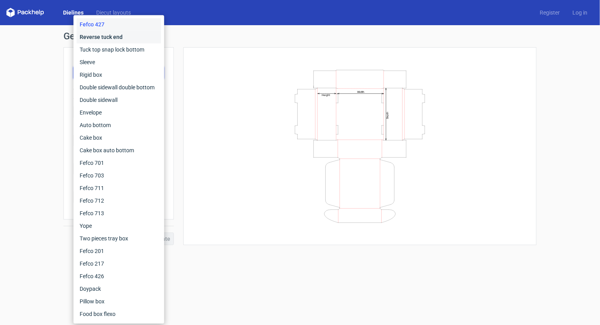  Describe the element at coordinates (119, 314) in the screenshot. I see `div: Food box flexo` at that location.